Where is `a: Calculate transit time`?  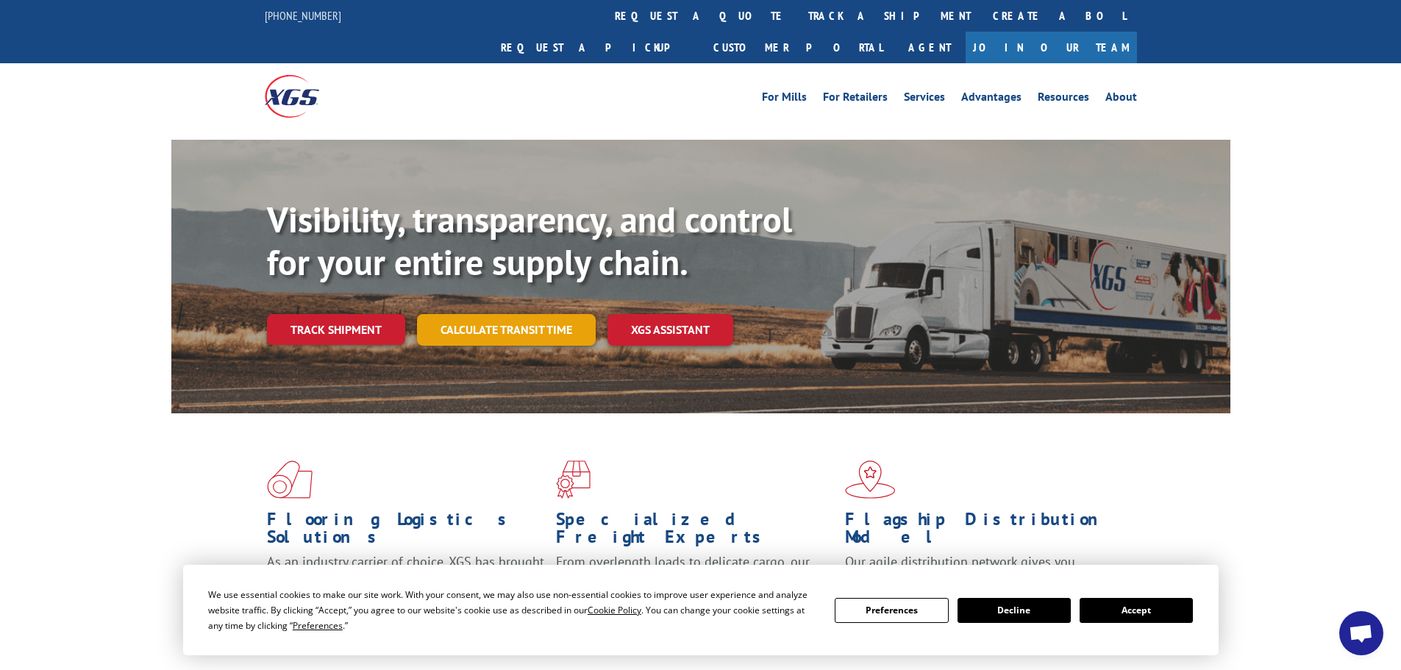 a: Calculate transit time is located at coordinates (506, 330).